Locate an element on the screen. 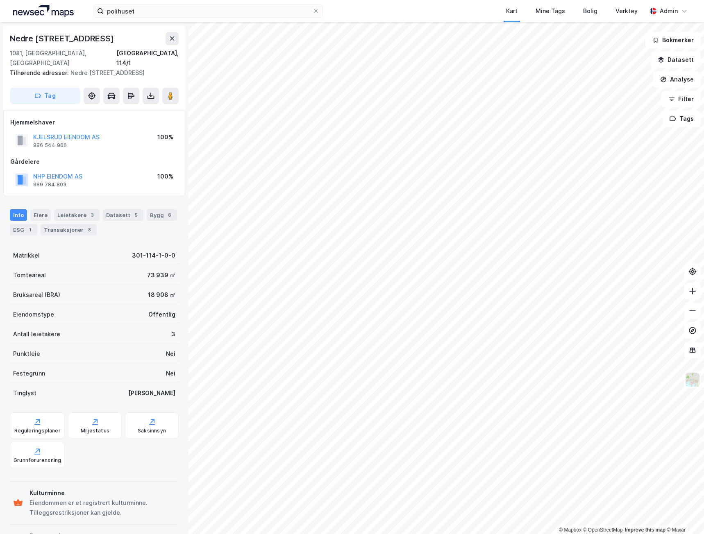 The image size is (704, 534). img: Z is located at coordinates (692, 380).